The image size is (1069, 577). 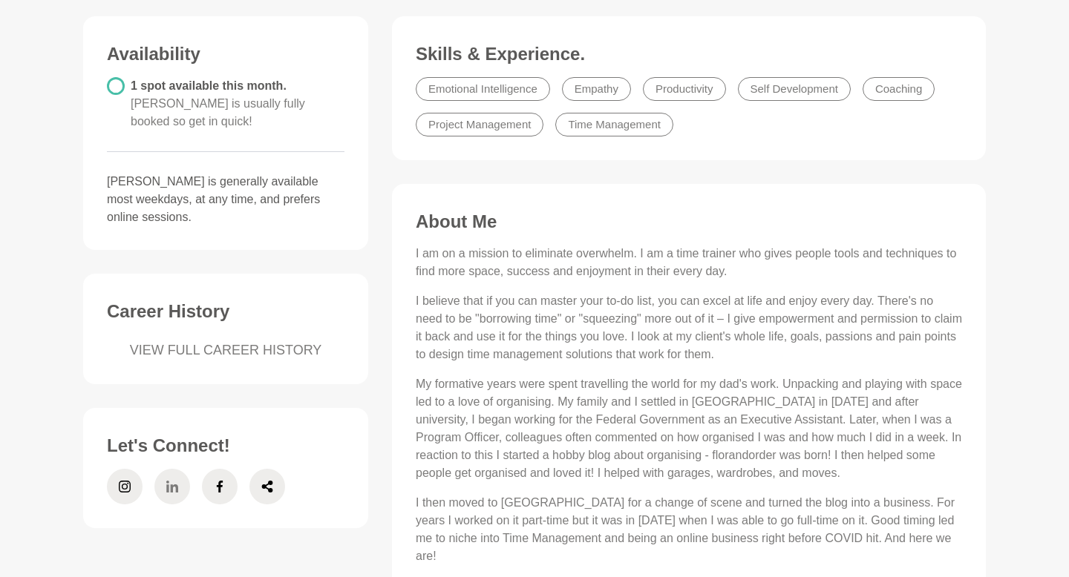 What do you see at coordinates (226, 350) in the screenshot?
I see `a: VIEW FULL CAREER HISTORY` at bounding box center [226, 350].